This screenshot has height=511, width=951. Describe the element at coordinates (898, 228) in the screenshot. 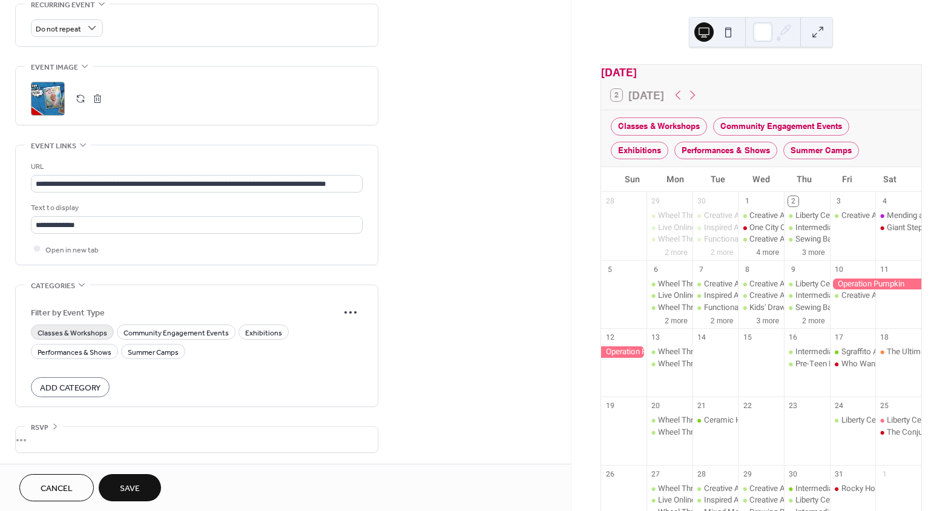

I see `div: Giant Steps - The Music of John Coltrane` at that location.